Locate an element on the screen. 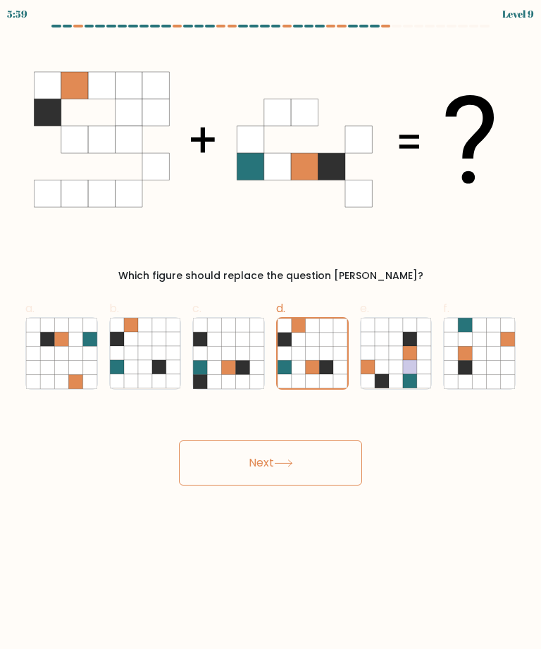 This screenshot has width=541, height=649. span: f. is located at coordinates (446, 308).